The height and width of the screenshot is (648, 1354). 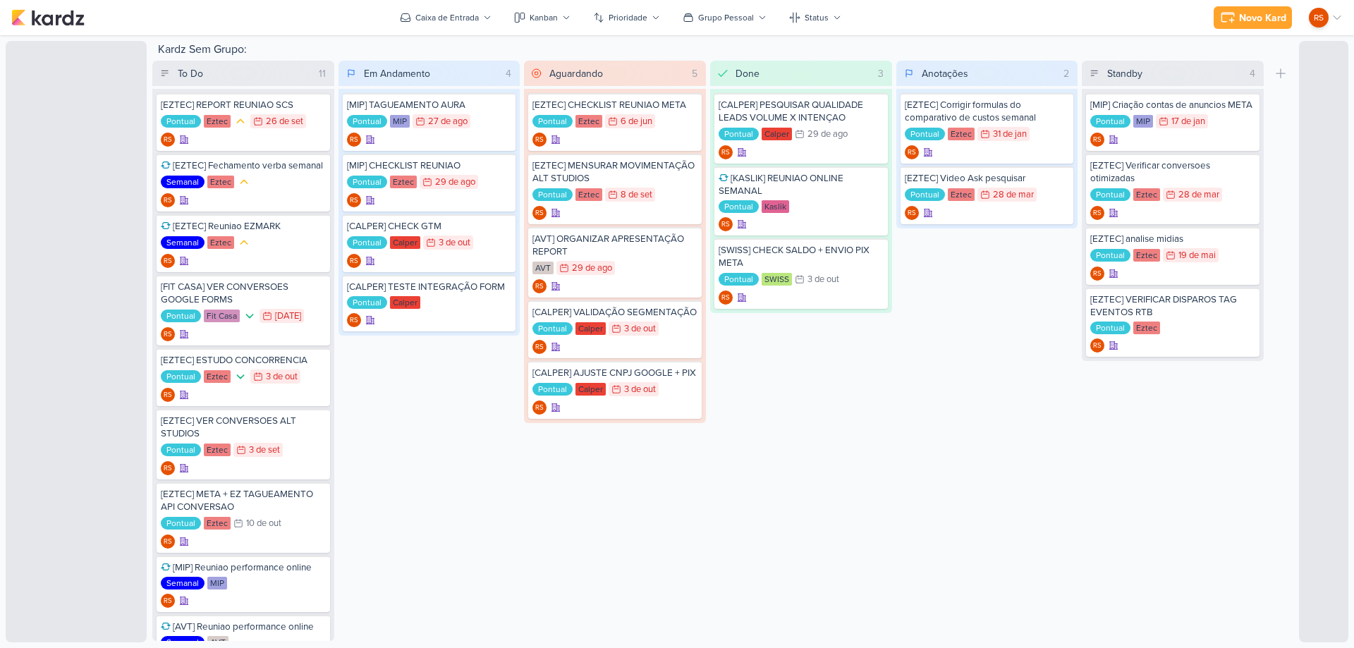 What do you see at coordinates (775, 207) in the screenshot?
I see `div: Kaslik` at bounding box center [775, 207].